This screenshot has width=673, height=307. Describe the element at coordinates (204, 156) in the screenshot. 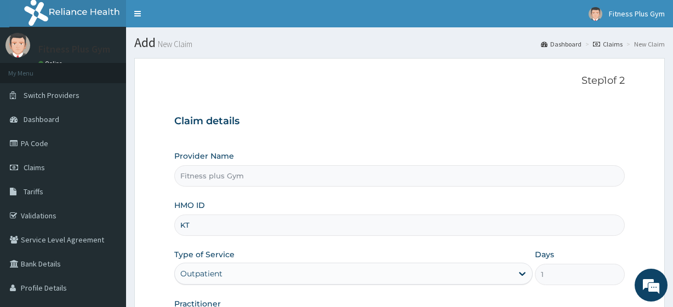

I see `label: Provider Name` at that location.